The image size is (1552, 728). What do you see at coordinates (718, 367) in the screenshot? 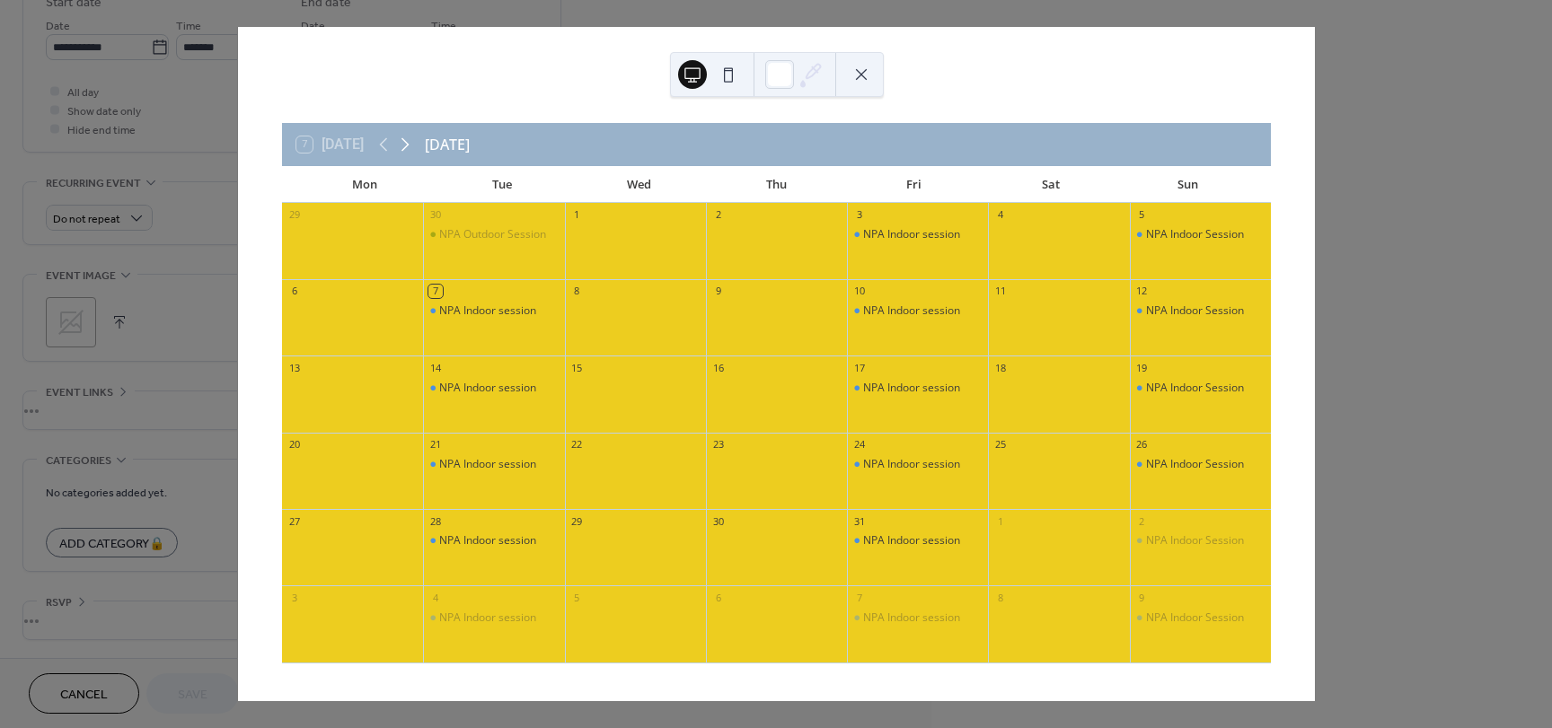
I see `div: 16` at bounding box center [718, 367].